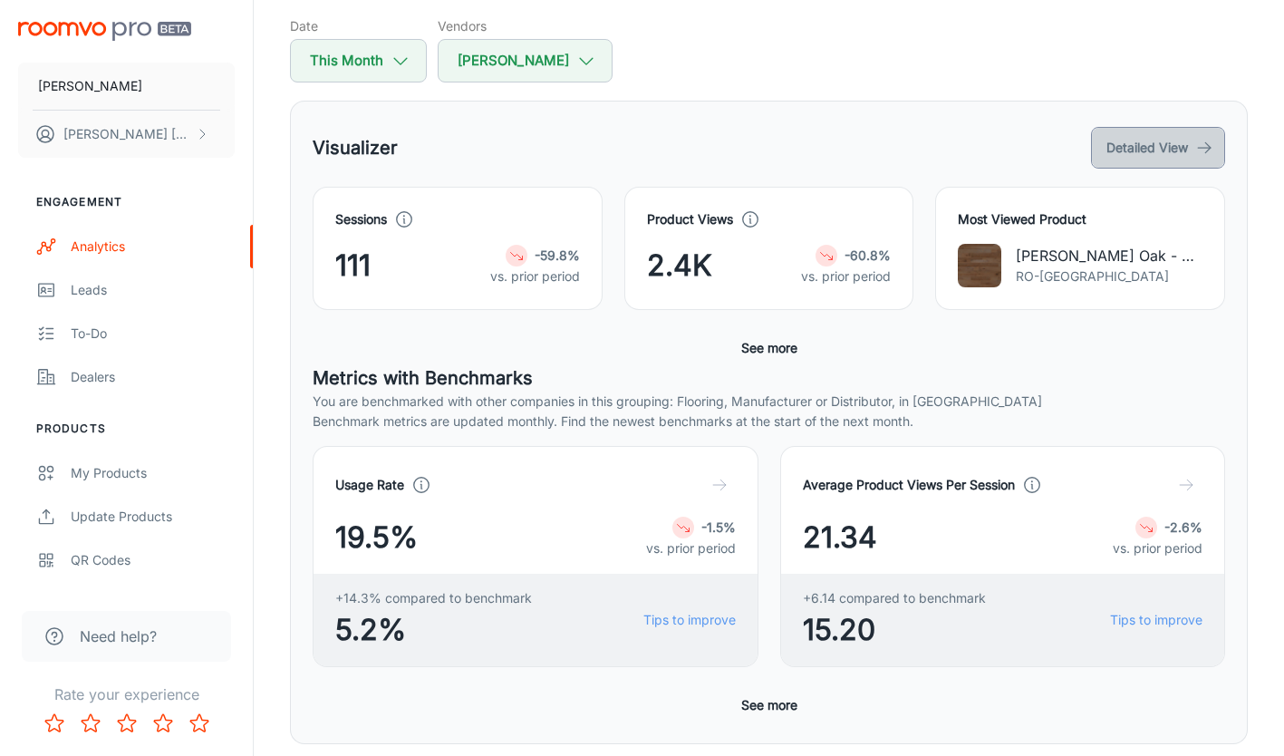  I want to click on p: You are benchmarked with other companies in this grouping: Flooring, Manufacturer or Distributor,..., so click(769, 402).